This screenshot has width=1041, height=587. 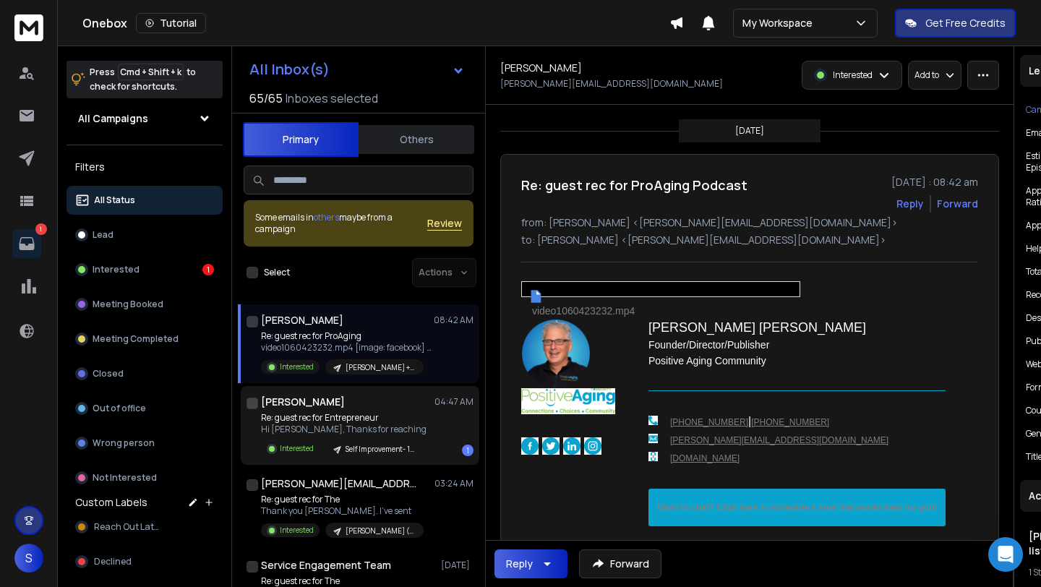 I want to click on p: Wrong person, so click(x=124, y=443).